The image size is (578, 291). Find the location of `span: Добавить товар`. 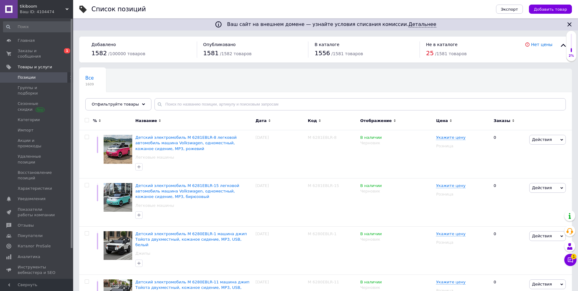

span: Добавить товар is located at coordinates (550, 9).